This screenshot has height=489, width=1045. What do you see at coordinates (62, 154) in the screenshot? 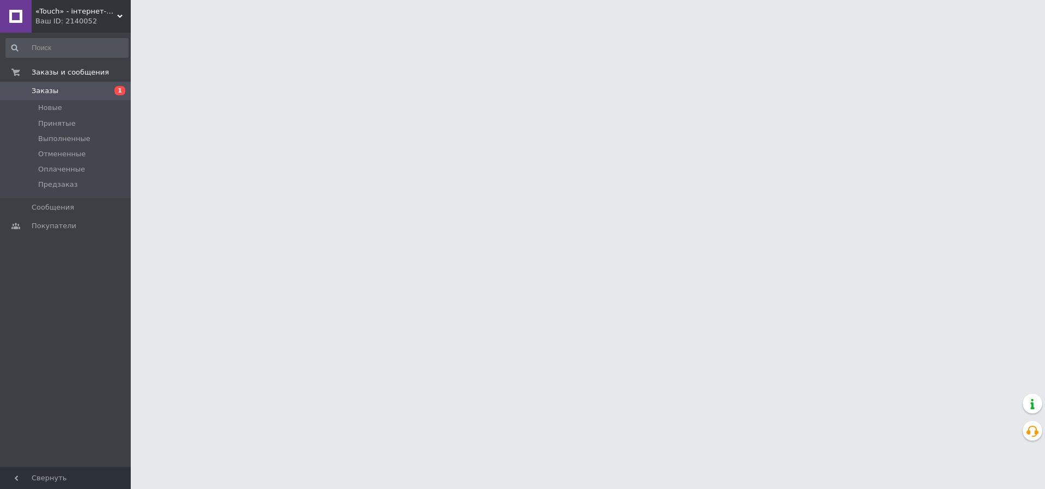
I see `span: Отмененные` at bounding box center [62, 154].